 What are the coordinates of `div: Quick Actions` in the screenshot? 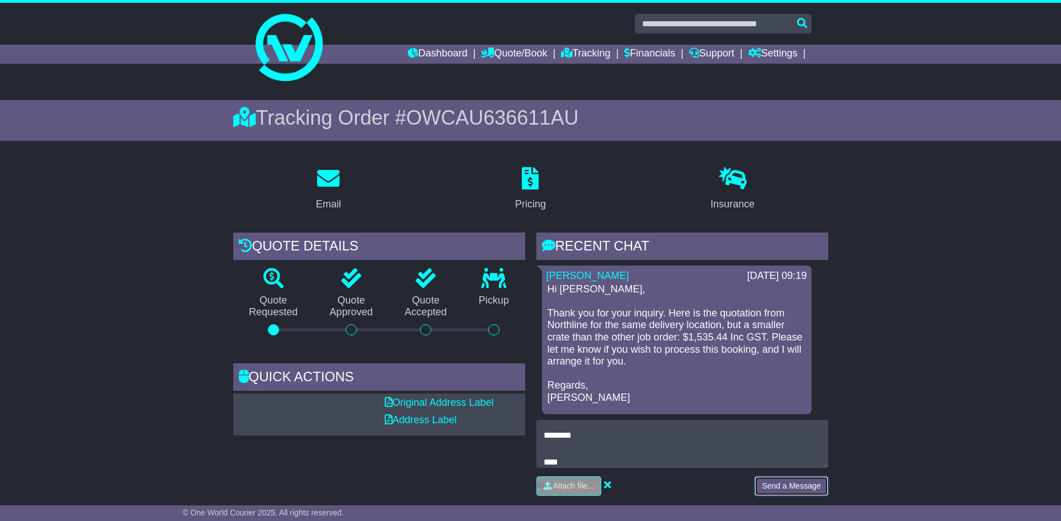 It's located at (379, 379).